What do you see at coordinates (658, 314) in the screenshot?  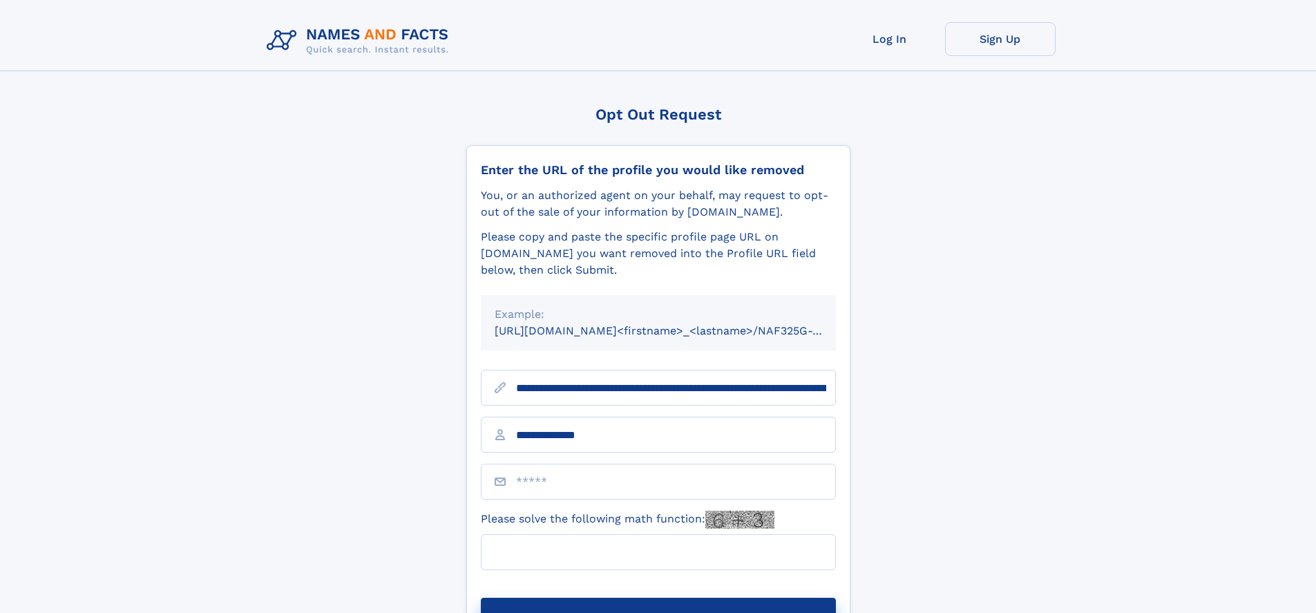 I see `div: Example:` at bounding box center [658, 314].